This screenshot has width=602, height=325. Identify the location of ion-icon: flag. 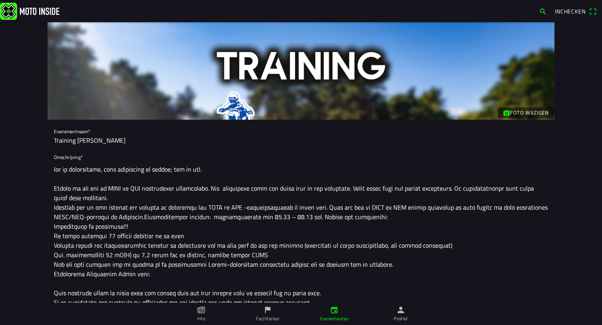
(268, 310).